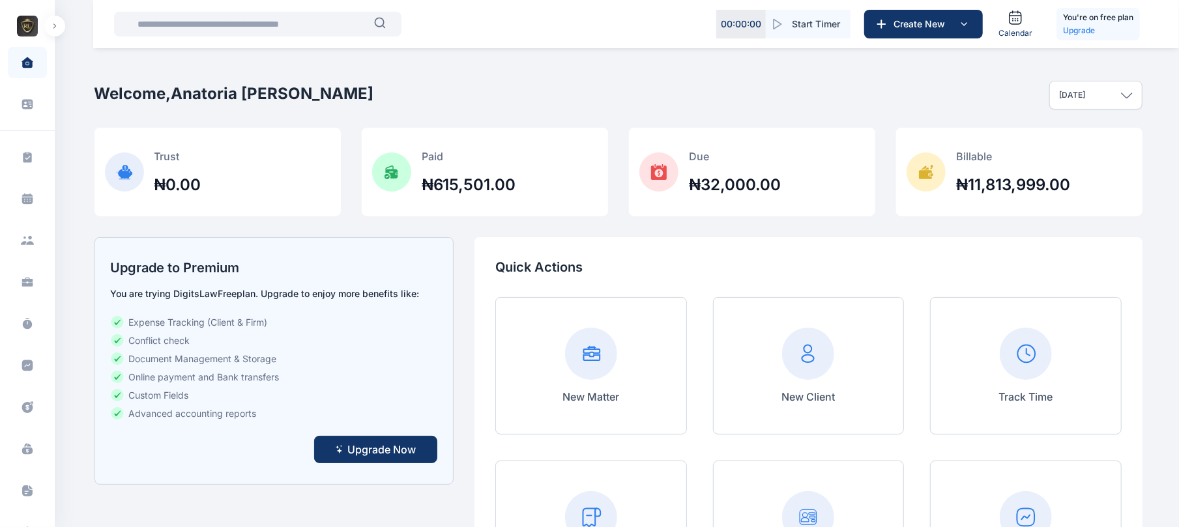 The width and height of the screenshot is (1179, 527). Describe the element at coordinates (1015, 33) in the screenshot. I see `span: Calendar` at that location.